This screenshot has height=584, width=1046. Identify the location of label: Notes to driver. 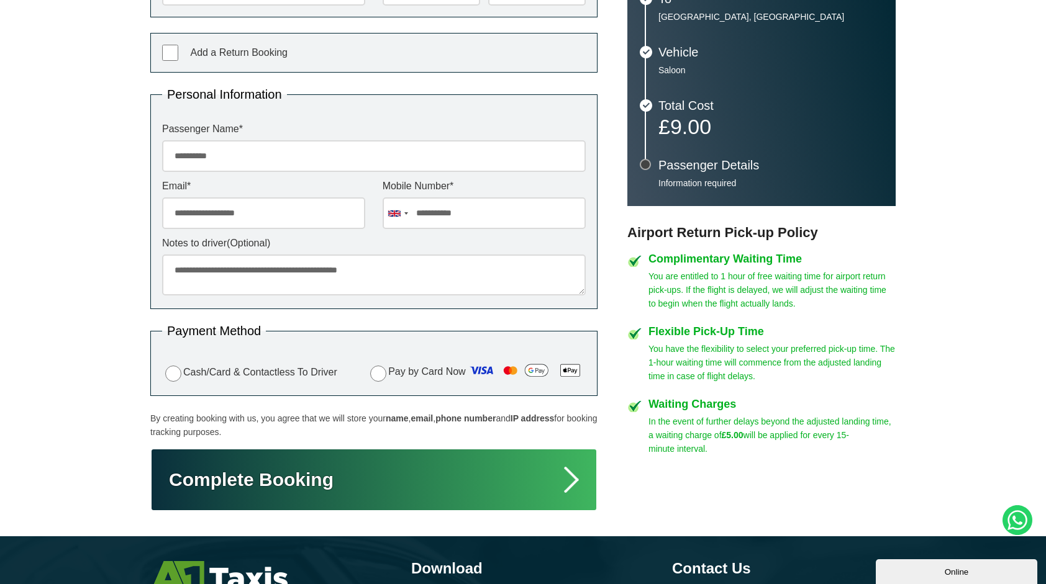
(374, 243).